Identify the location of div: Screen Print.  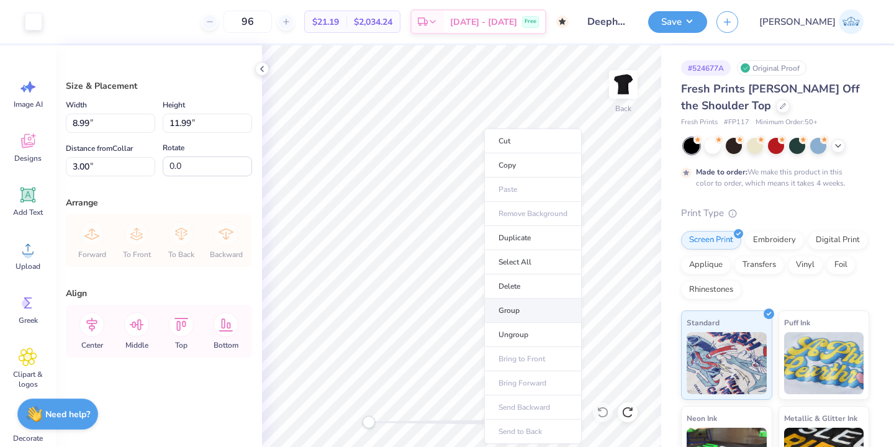
(711, 240).